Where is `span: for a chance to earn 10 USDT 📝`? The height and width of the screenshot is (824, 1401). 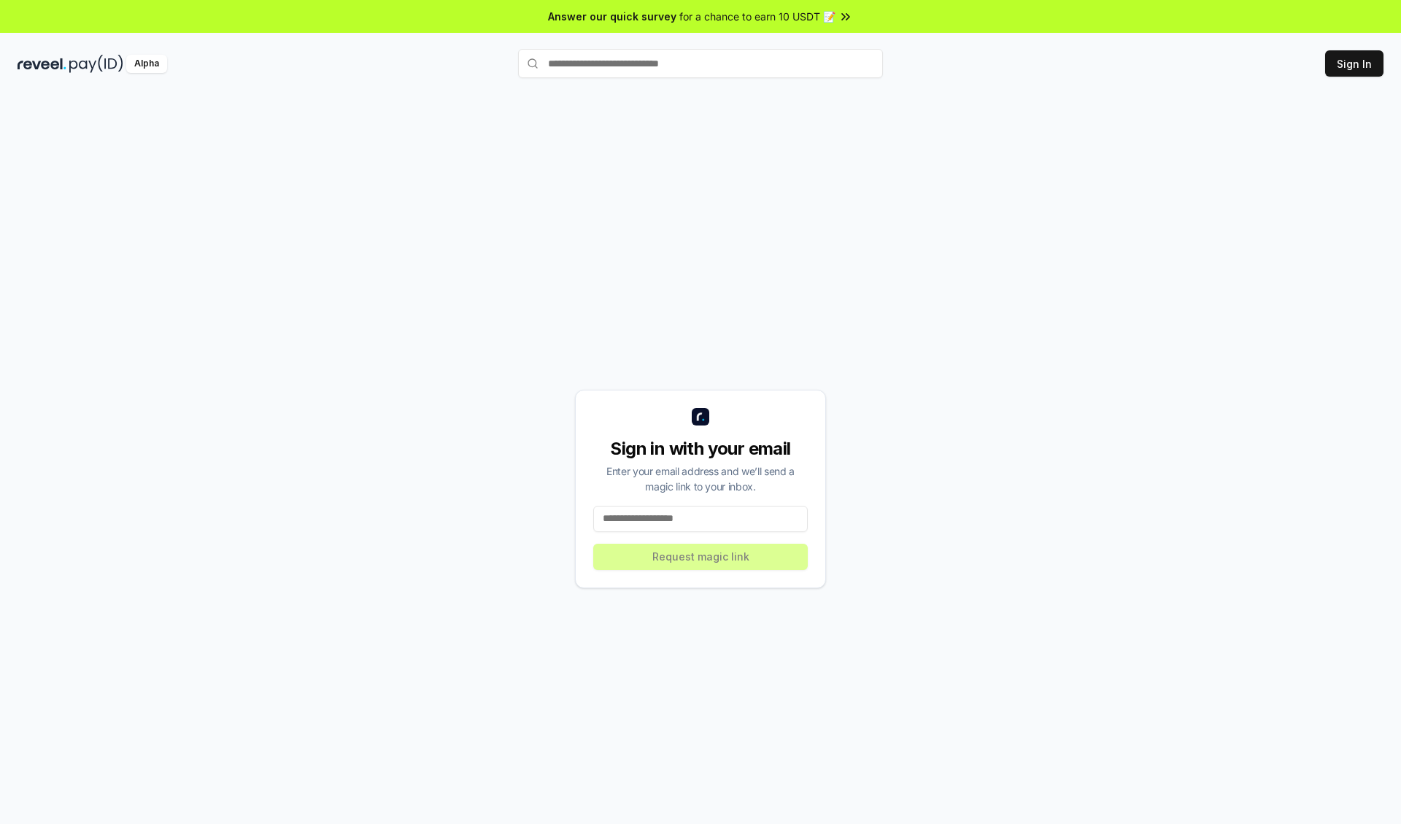 span: for a chance to earn 10 USDT 📝 is located at coordinates (757, 16).